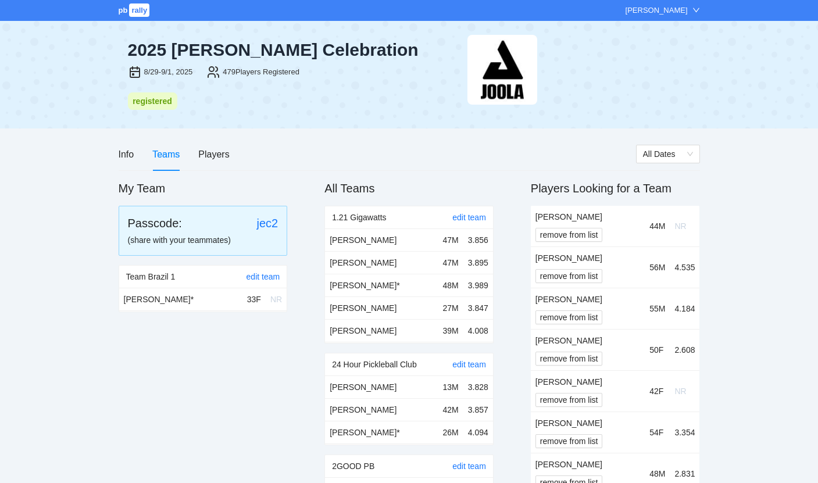  What do you see at coordinates (668, 154) in the screenshot?
I see `span: All Dates` at bounding box center [668, 154].